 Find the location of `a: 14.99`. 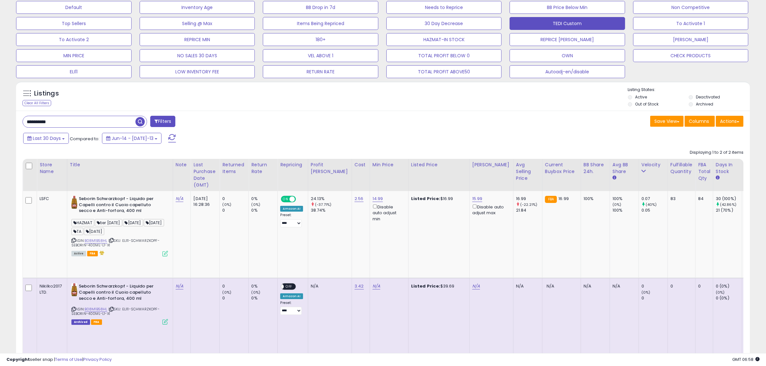

a: 14.99 is located at coordinates (378, 199).